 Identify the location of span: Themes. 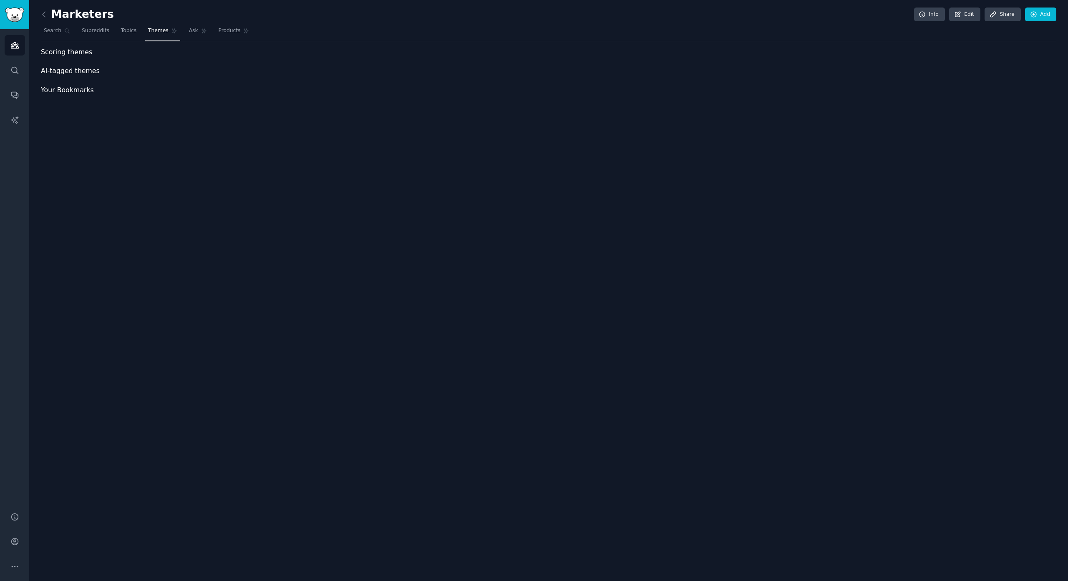
(158, 31).